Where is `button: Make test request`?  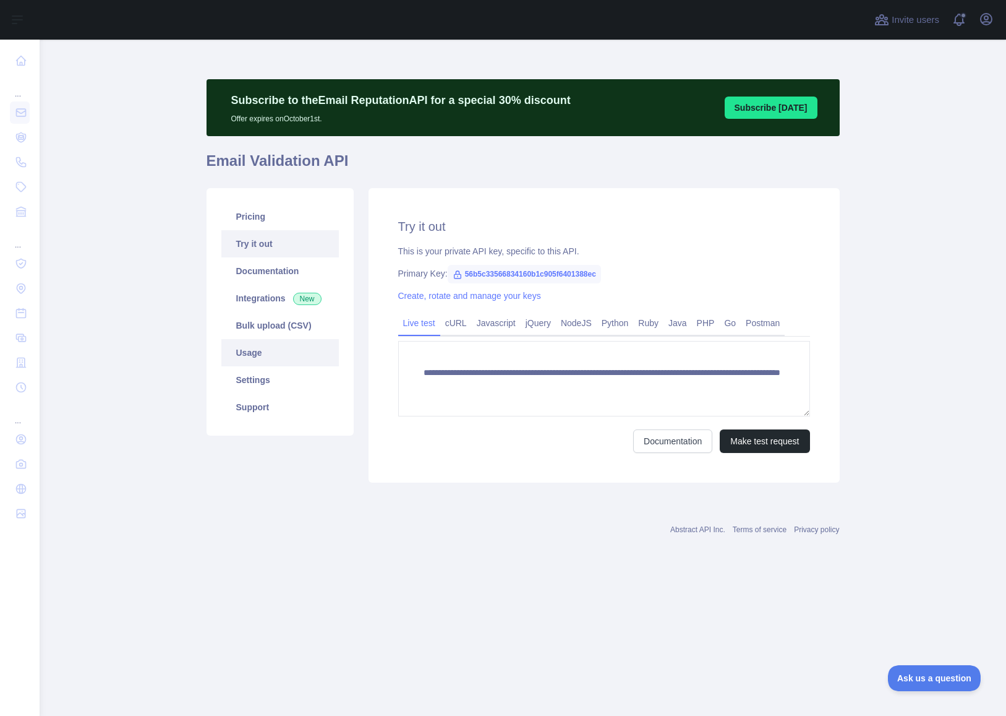 button: Make test request is located at coordinates (765, 441).